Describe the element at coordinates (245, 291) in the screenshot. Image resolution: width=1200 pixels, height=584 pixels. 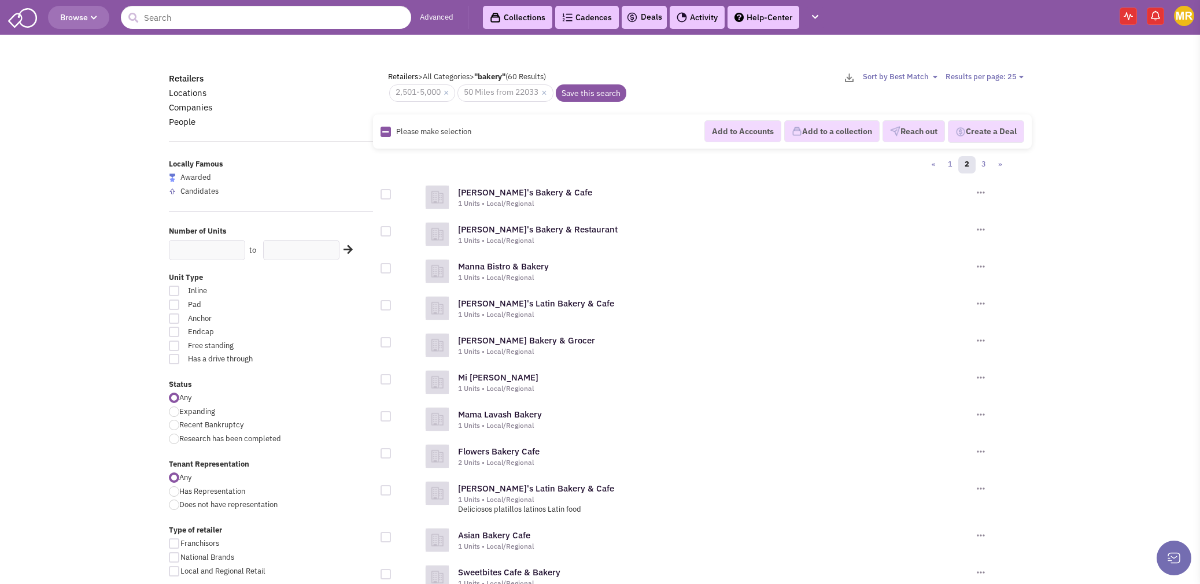
I see `span: Inline` at that location.